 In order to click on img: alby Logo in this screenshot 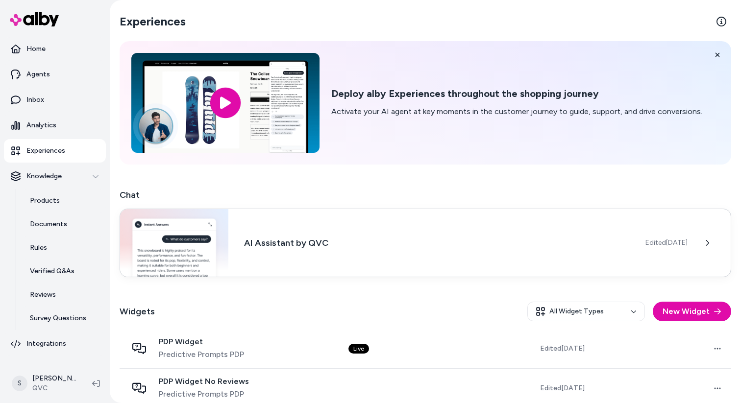, I will do `click(34, 19)`.